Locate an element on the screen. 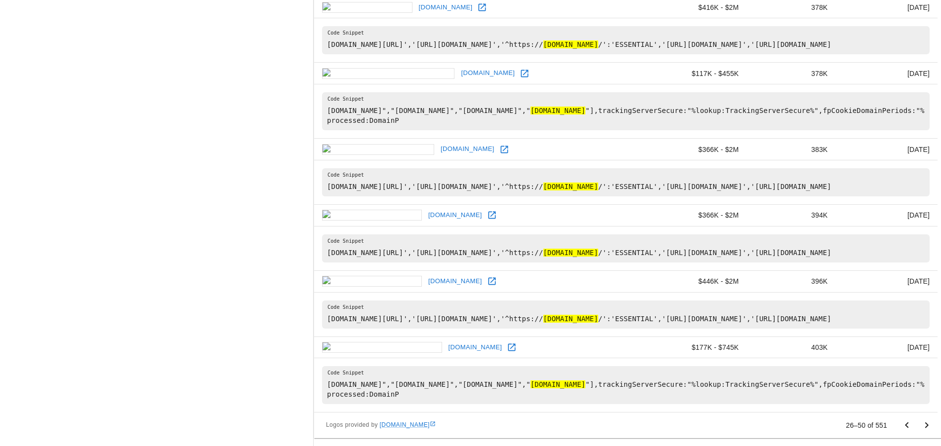 The image size is (941, 446). td: 394K is located at coordinates (791, 215).